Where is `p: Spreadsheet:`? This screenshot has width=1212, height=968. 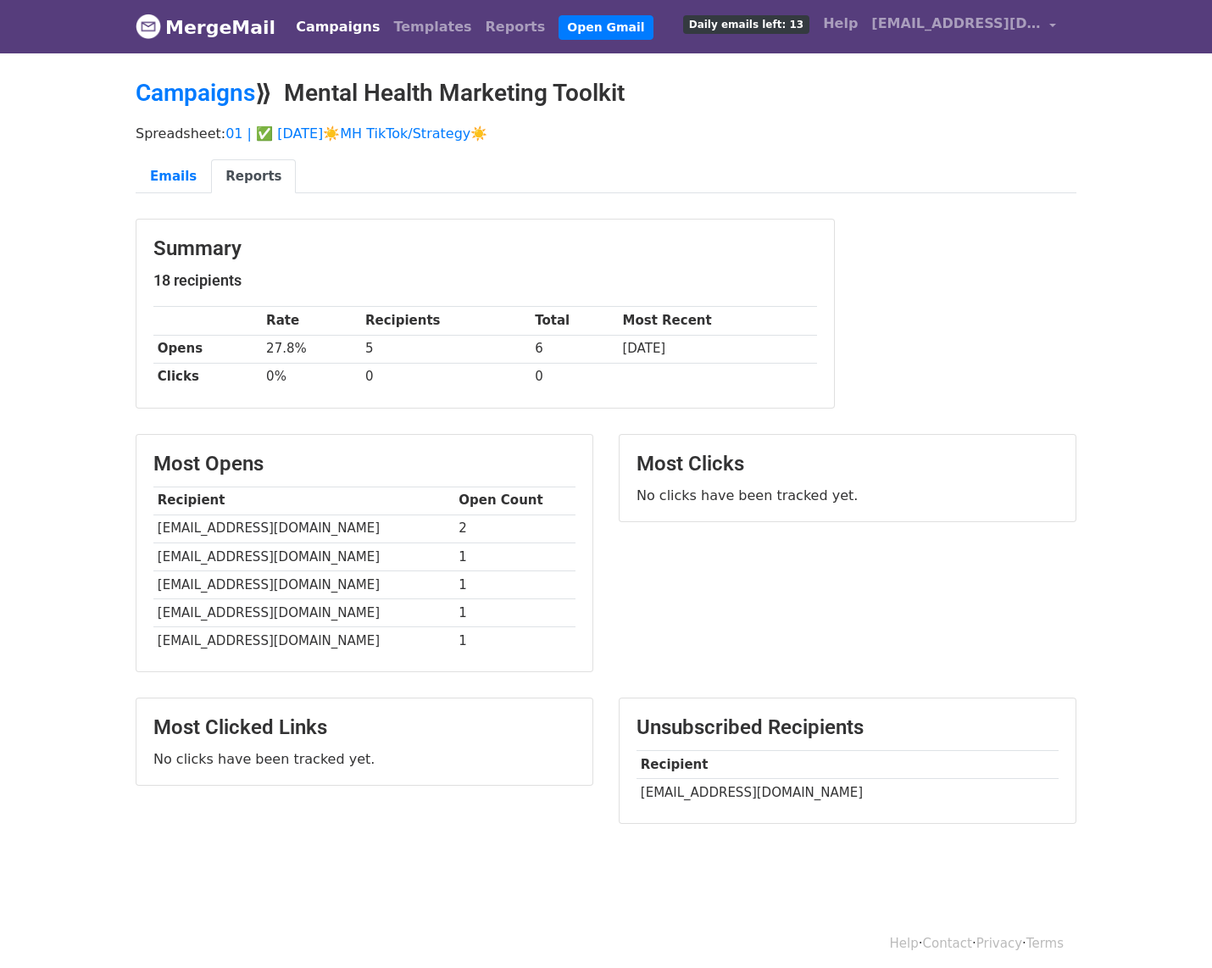 p: Spreadsheet: is located at coordinates (606, 133).